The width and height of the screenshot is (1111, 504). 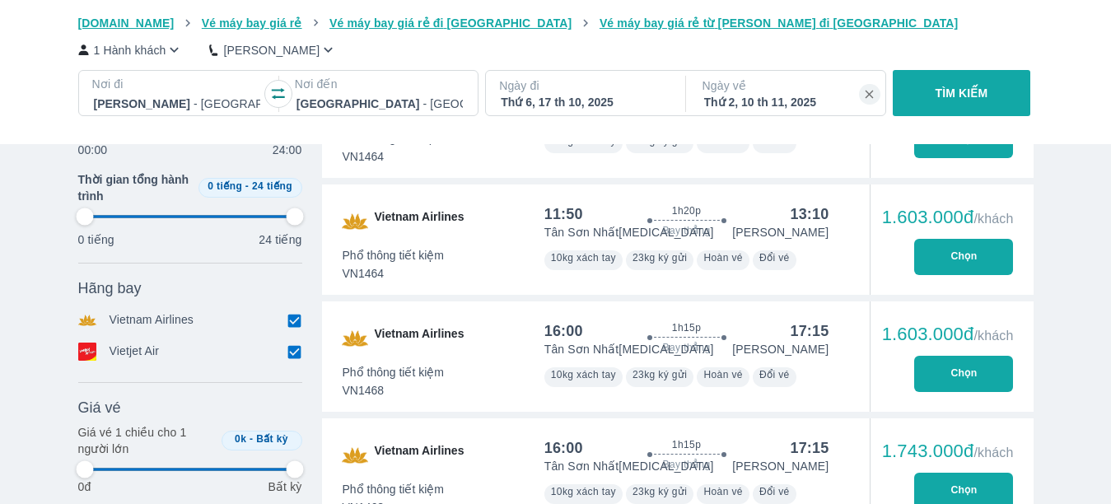 I want to click on p: Ngày đi, so click(x=584, y=86).